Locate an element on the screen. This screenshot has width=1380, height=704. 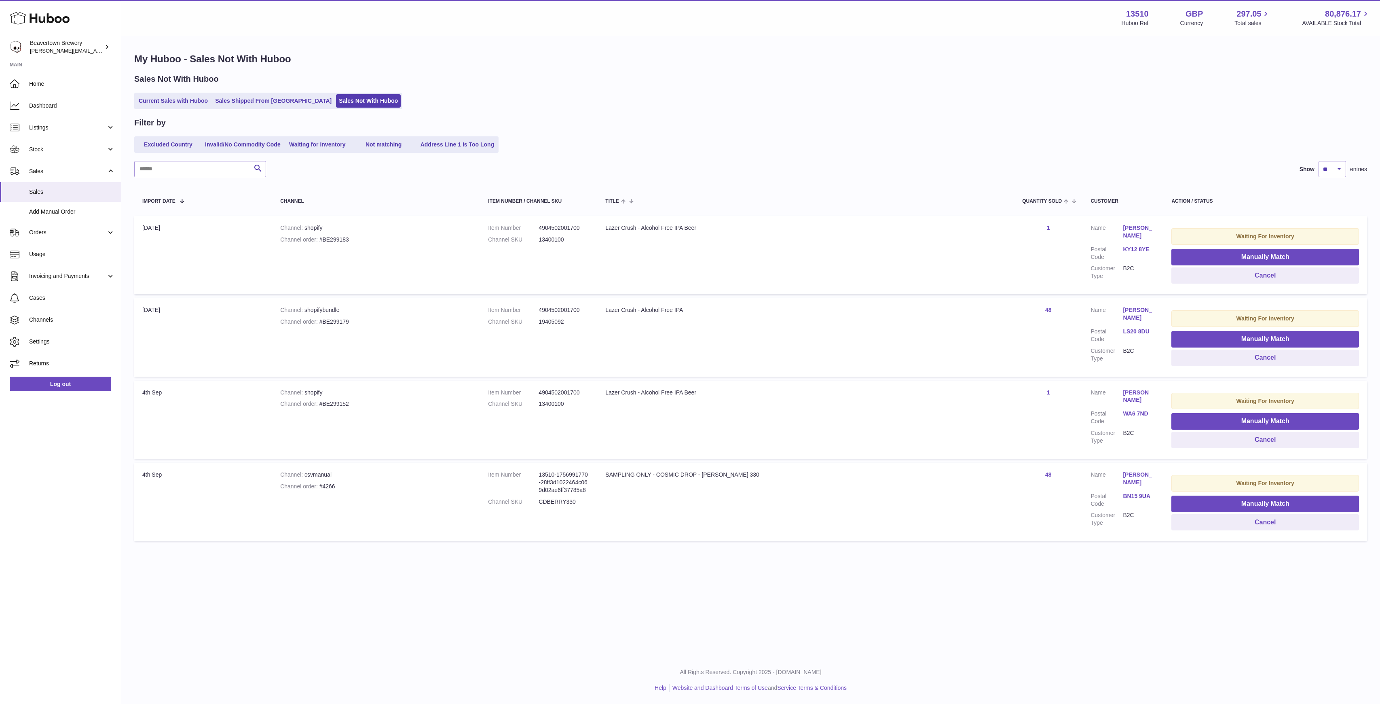
div: #BE299179 is located at coordinates (376, 321).